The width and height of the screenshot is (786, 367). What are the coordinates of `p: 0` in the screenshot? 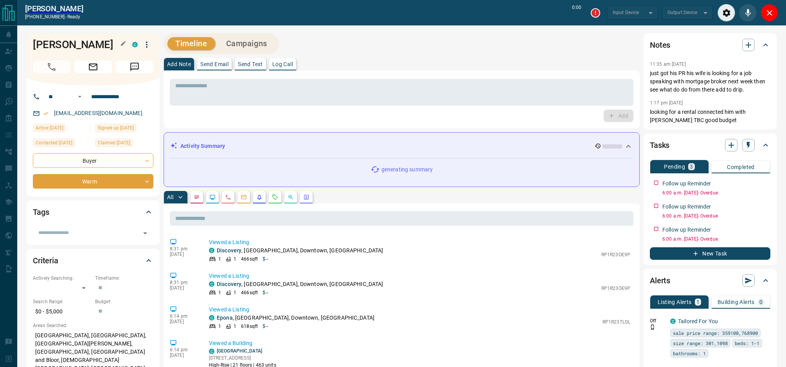 It's located at (761, 302).